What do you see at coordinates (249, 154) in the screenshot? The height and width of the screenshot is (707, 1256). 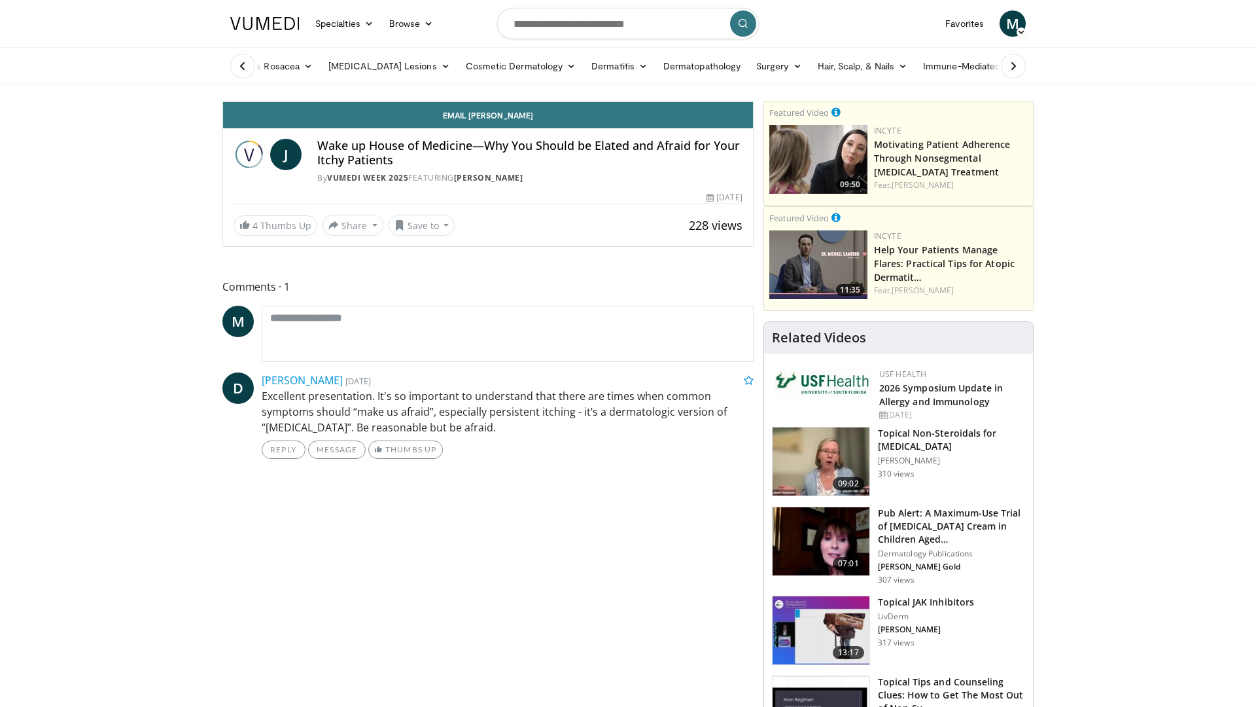 I see `img: Vumedi Week 2025` at bounding box center [249, 154].